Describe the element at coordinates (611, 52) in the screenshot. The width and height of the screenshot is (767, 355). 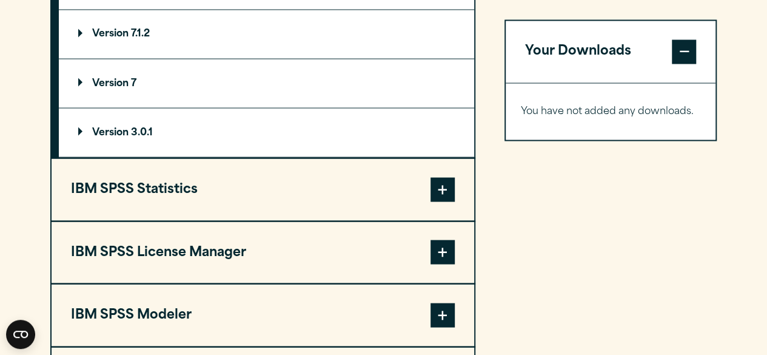
I see `button: Your Downloads` at that location.